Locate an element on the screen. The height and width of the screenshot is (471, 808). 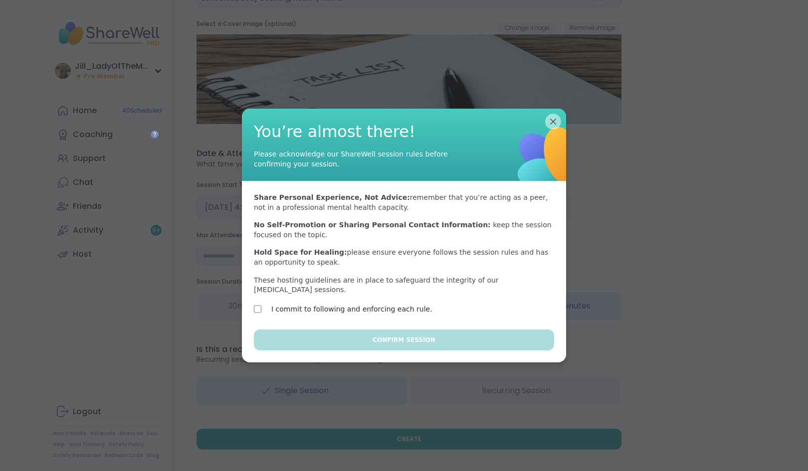
p: keep the session focused on the topic. is located at coordinates (404, 230).